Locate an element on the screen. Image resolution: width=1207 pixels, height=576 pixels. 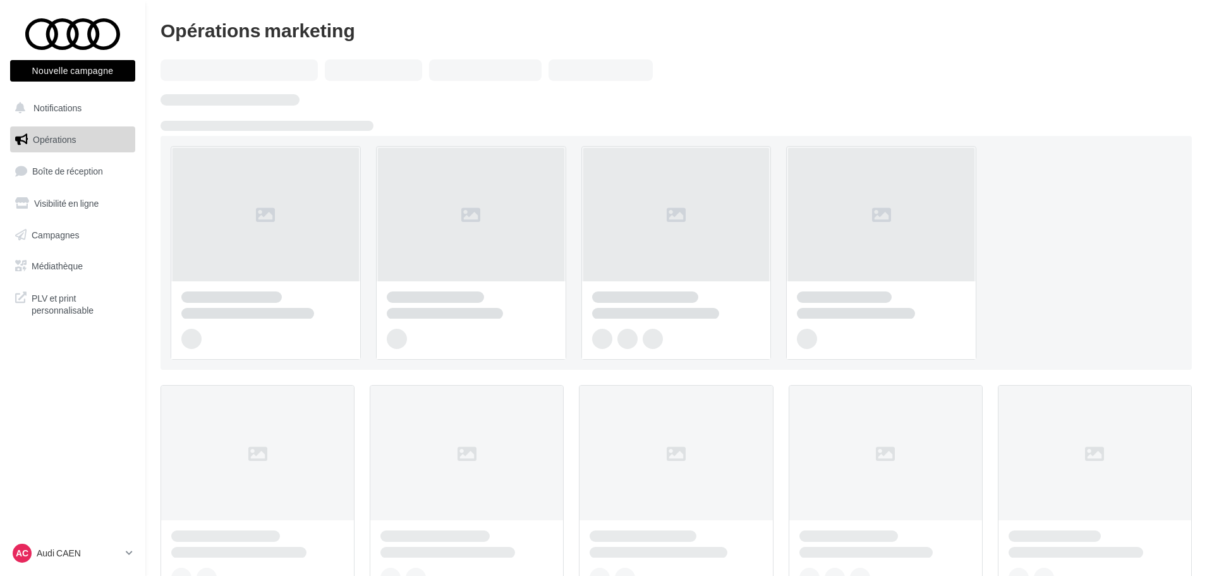
a: AC Audi CAEN is located at coordinates (73, 553).